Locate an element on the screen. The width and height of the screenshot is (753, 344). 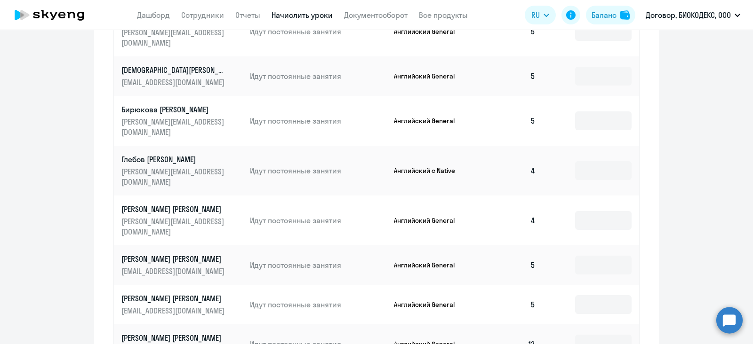
a: Сотрудники is located at coordinates (202, 15).